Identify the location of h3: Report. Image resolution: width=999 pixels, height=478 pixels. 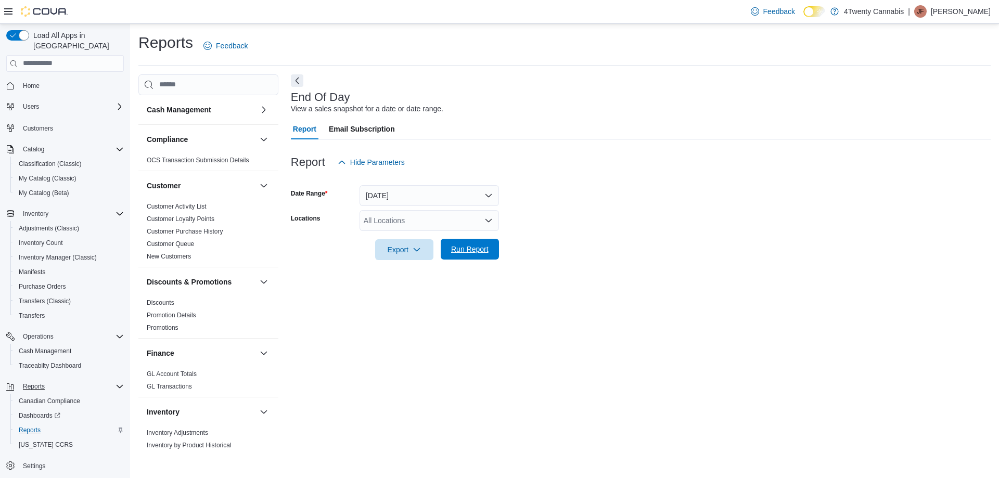
(308, 162).